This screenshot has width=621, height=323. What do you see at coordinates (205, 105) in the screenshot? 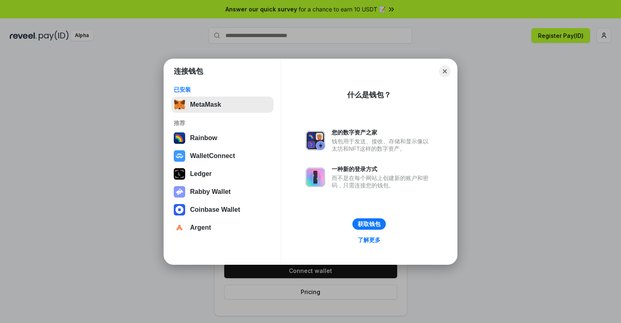
I see `div: MetaMask` at bounding box center [205, 105].